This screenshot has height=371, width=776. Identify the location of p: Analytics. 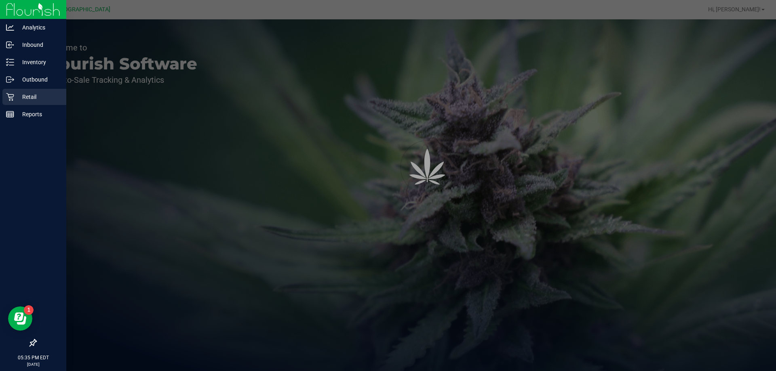
(38, 27).